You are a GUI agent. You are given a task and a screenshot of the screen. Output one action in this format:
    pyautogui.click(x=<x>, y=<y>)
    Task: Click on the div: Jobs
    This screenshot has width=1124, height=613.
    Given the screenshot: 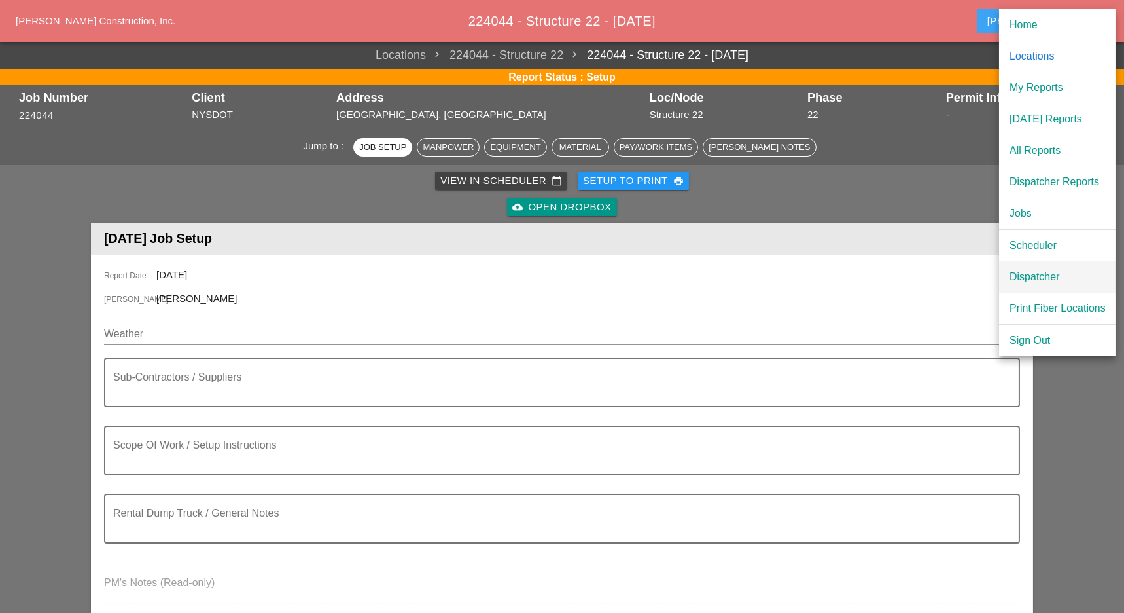 What is the action you would take?
    pyautogui.click(x=1058, y=213)
    